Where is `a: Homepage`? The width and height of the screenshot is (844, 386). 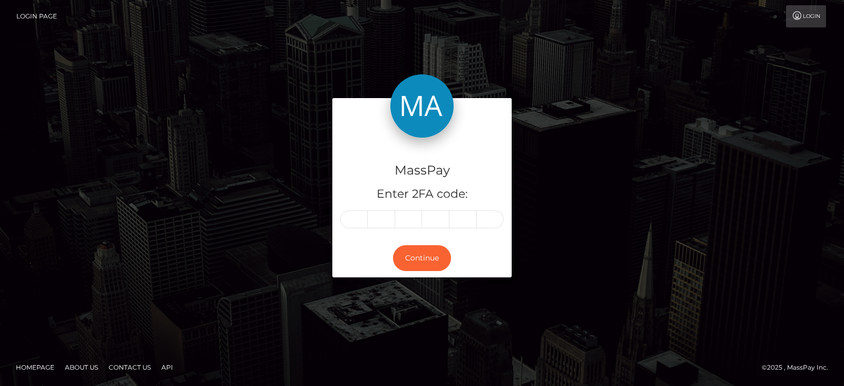
a: Homepage is located at coordinates (35, 367).